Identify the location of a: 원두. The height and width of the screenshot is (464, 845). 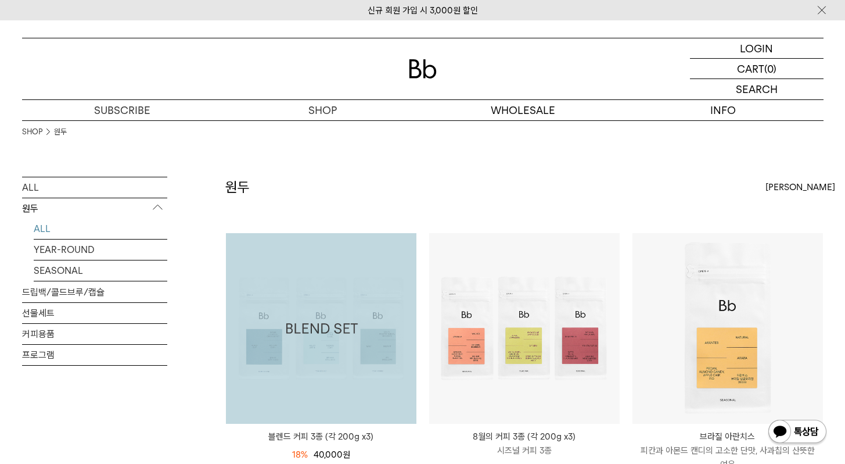
(60, 132).